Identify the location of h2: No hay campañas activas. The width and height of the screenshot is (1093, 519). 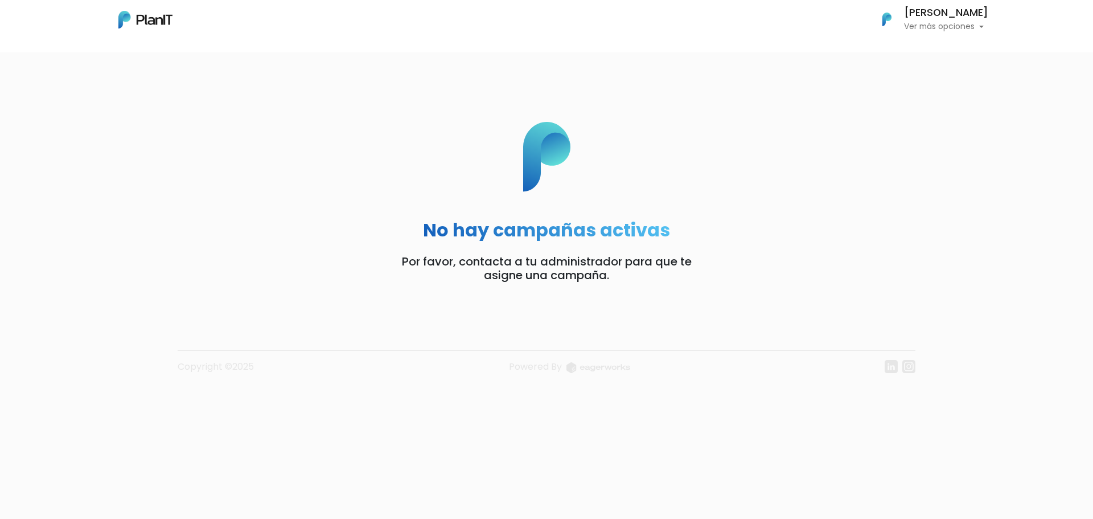
(547, 230).